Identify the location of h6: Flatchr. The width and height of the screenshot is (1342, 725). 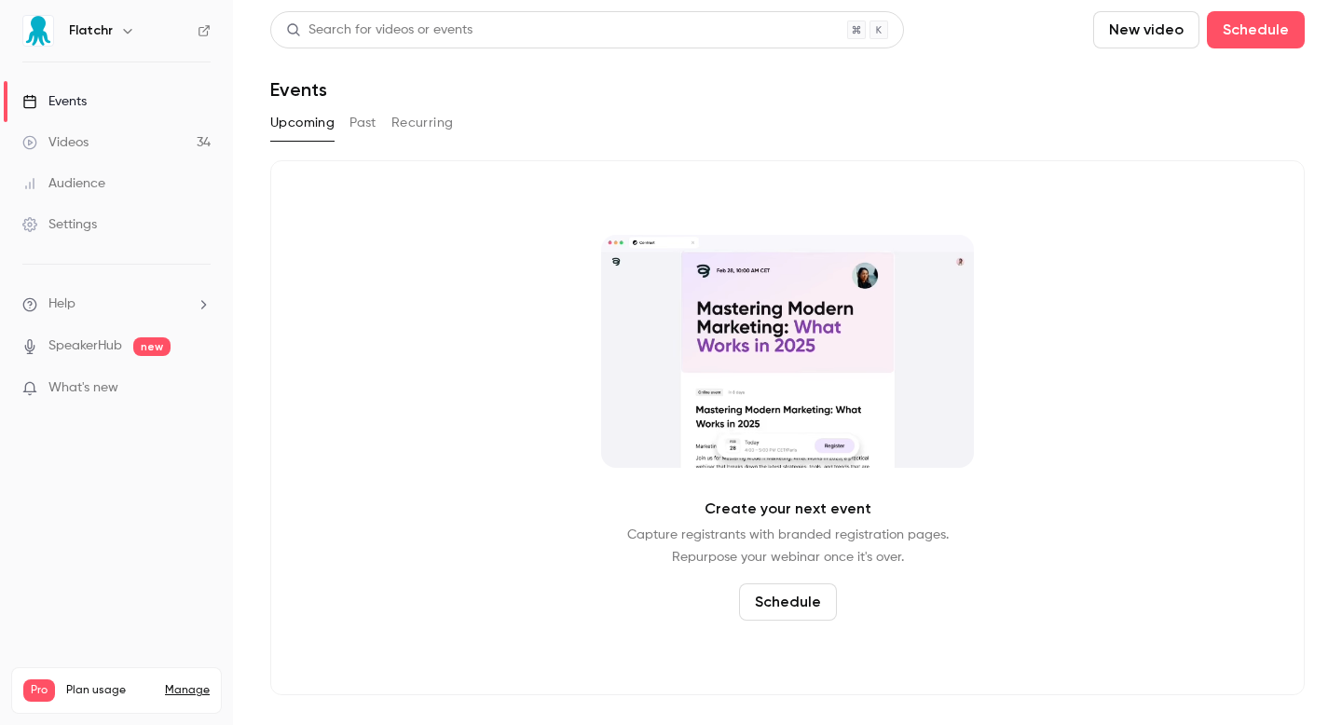
(90, 31).